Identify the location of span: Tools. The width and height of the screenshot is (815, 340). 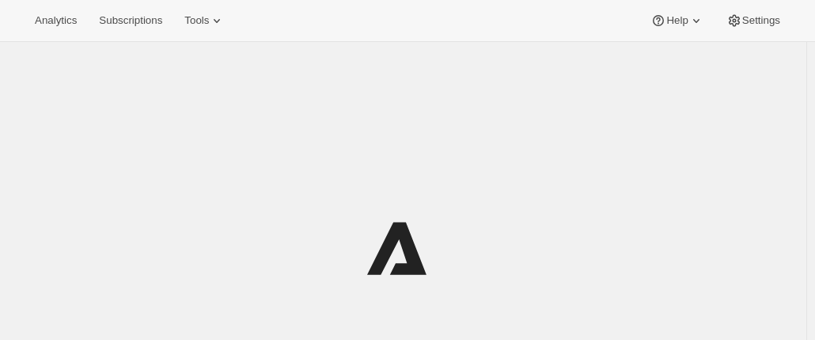
(196, 21).